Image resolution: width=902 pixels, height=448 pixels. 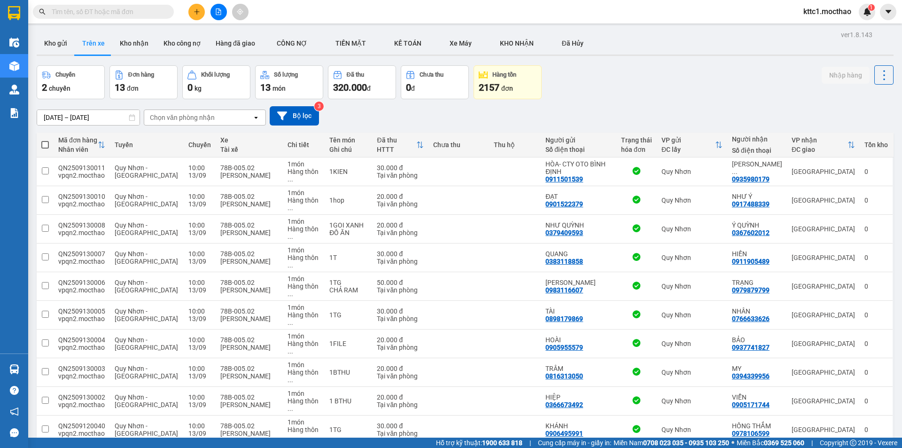 What do you see at coordinates (757, 340) in the screenshot?
I see `div: BẢO` at bounding box center [757, 340].